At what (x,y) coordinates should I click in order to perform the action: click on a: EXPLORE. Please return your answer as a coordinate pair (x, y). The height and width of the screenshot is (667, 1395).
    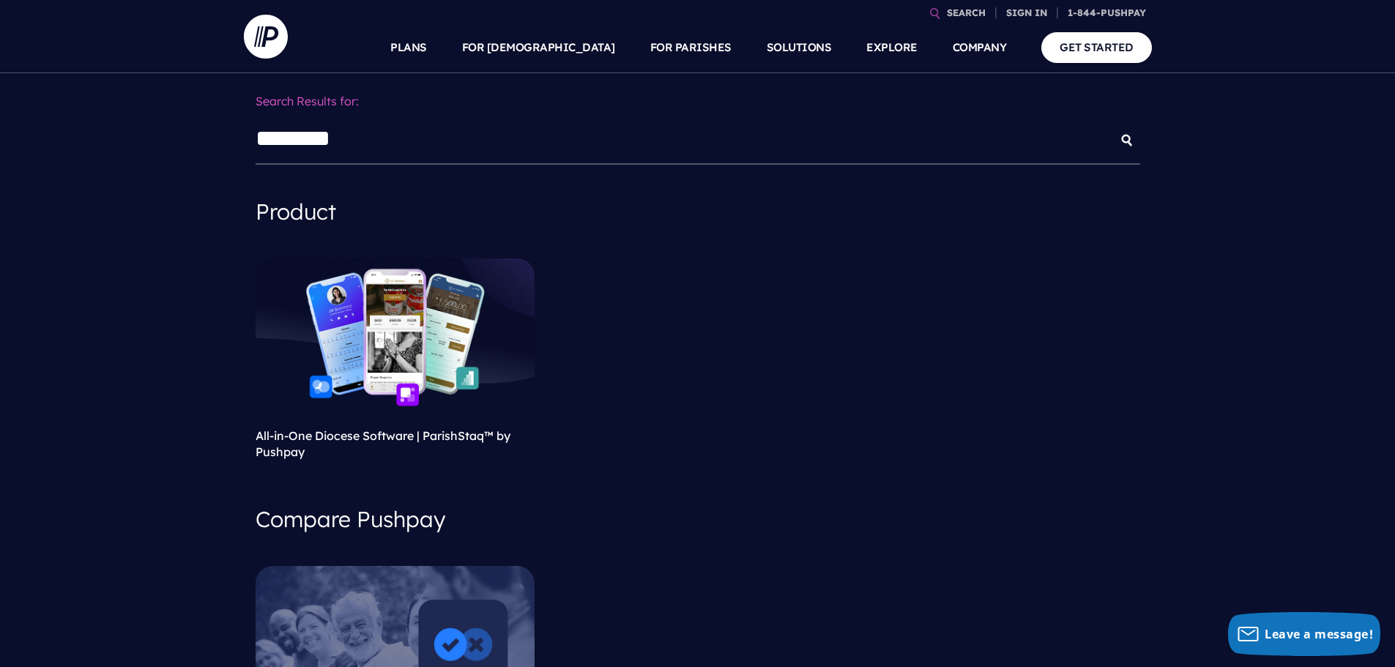
    Looking at the image, I should click on (892, 48).